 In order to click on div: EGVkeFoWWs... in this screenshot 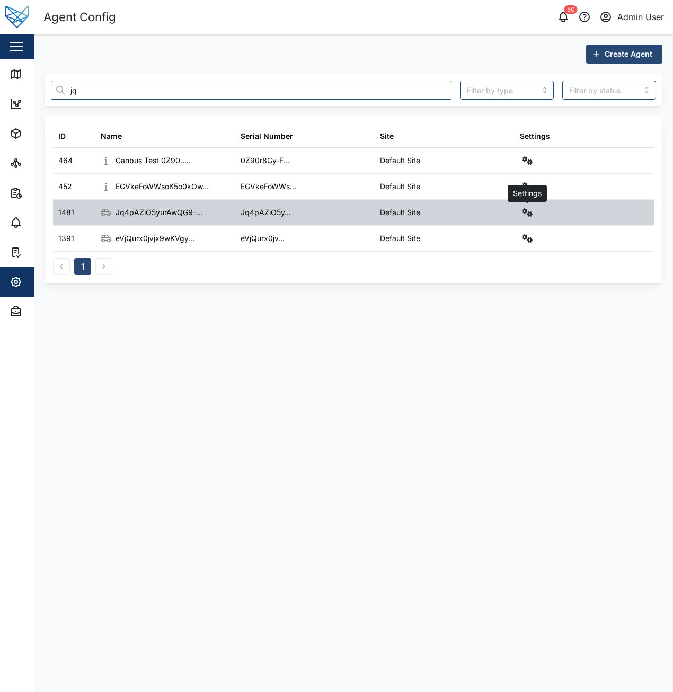, I will do `click(268, 187)`.